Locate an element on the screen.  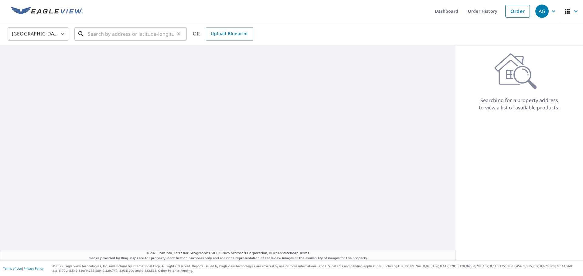
div: AG is located at coordinates (542, 11).